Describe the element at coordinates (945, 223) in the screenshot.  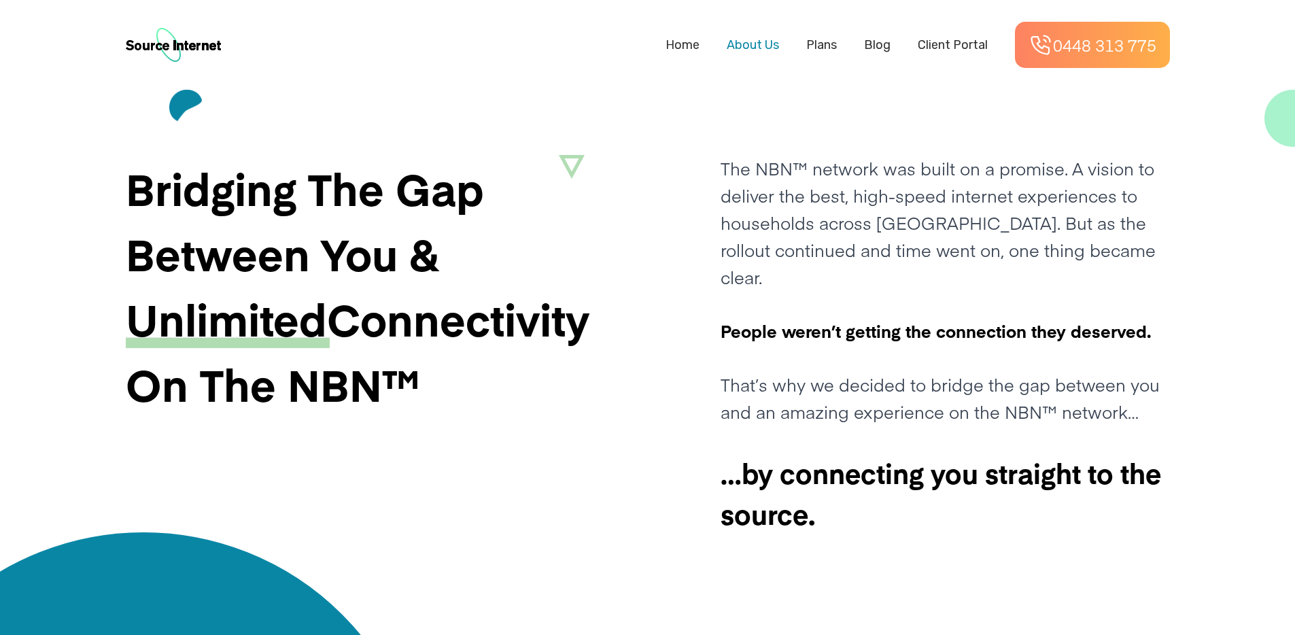
I see `p: The NBN™ network was built on a promise. A vision to deliver the best, high-speed internet experi...` at that location.